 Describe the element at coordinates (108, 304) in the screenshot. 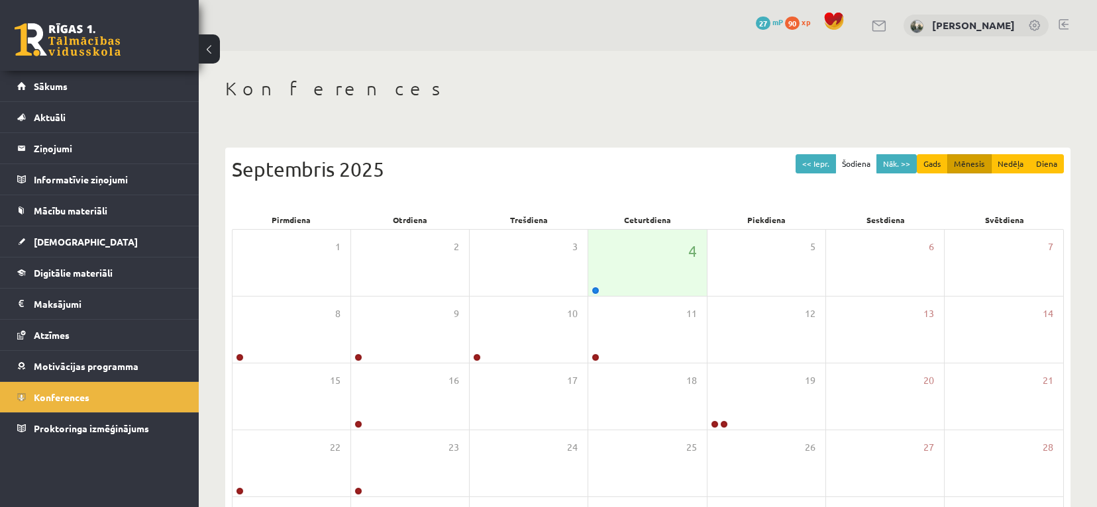

I see `legend: Maksājumi` at that location.